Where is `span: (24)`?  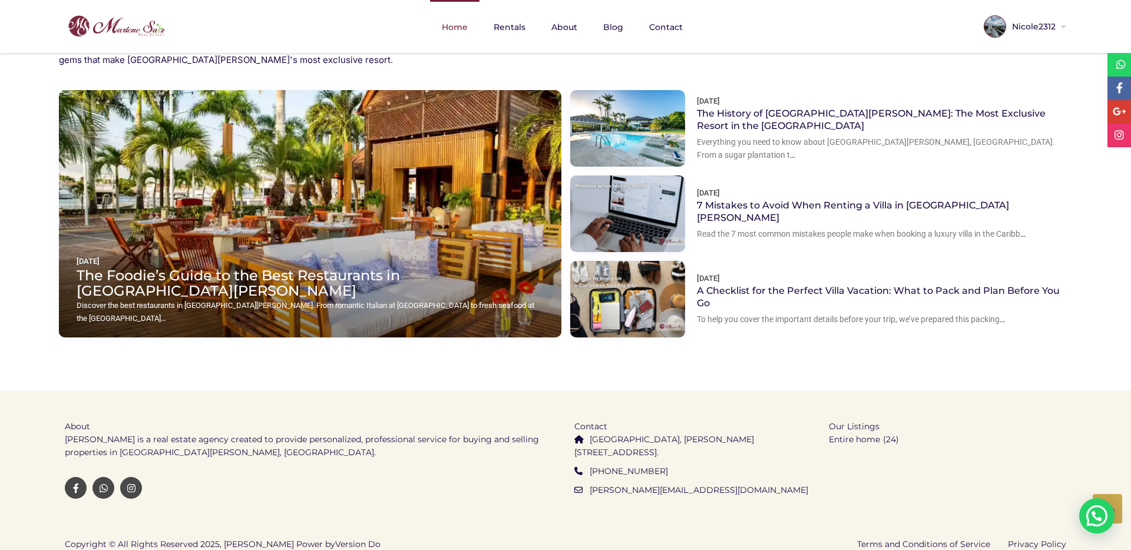 span: (24) is located at coordinates (891, 440).